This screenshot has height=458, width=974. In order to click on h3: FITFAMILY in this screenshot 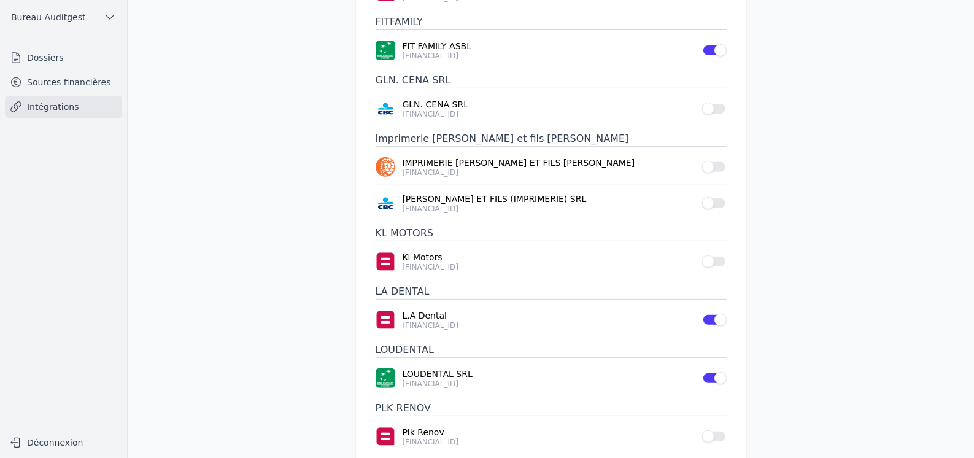, I will do `click(551, 22)`.